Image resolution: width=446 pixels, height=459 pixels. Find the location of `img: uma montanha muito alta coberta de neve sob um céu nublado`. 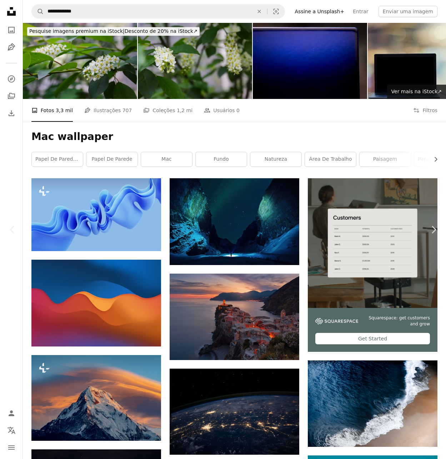

img: uma montanha muito alta coberta de neve sob um céu nublado is located at coordinates (96, 398).